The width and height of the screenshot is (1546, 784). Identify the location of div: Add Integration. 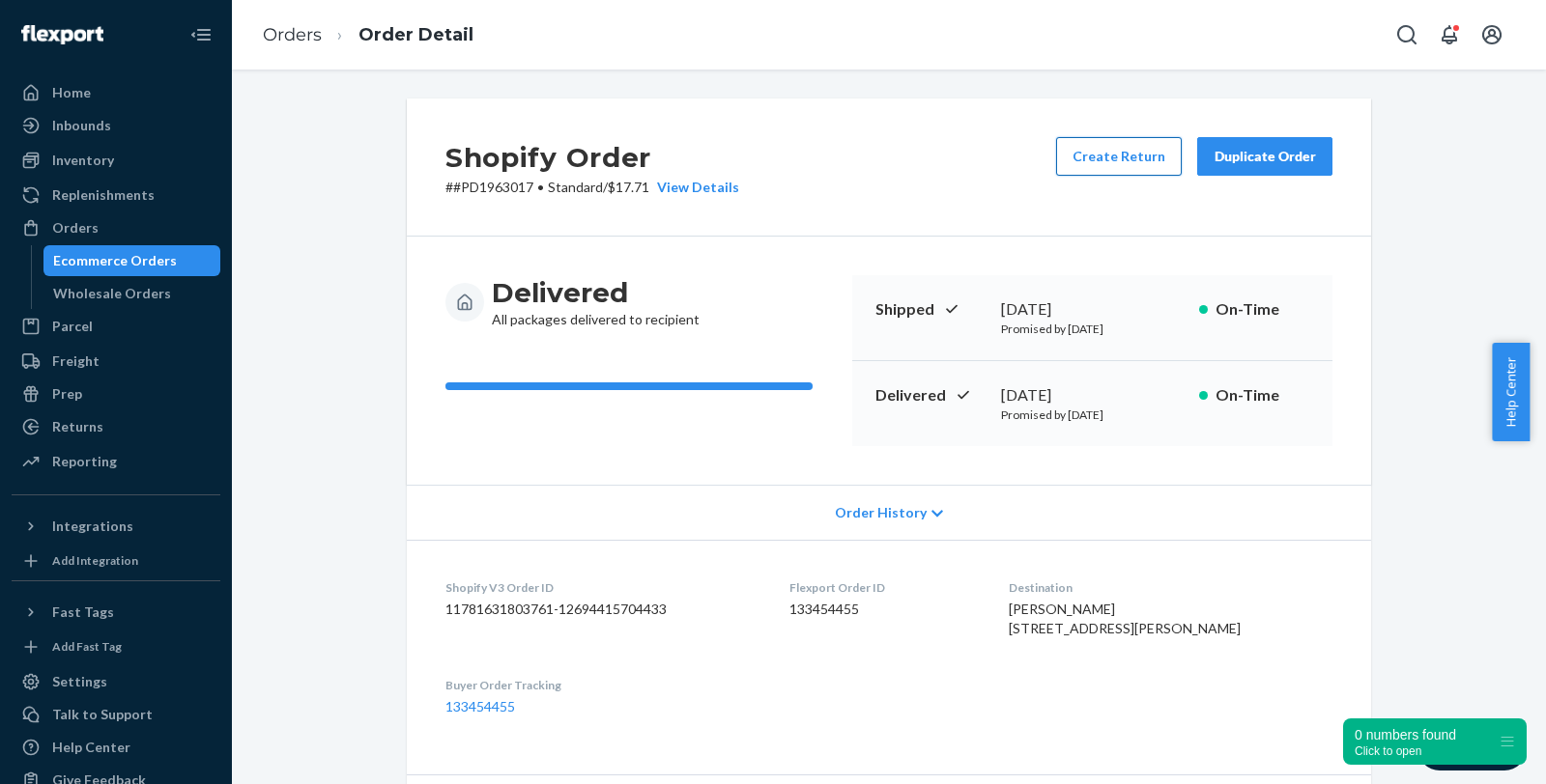
(95, 561).